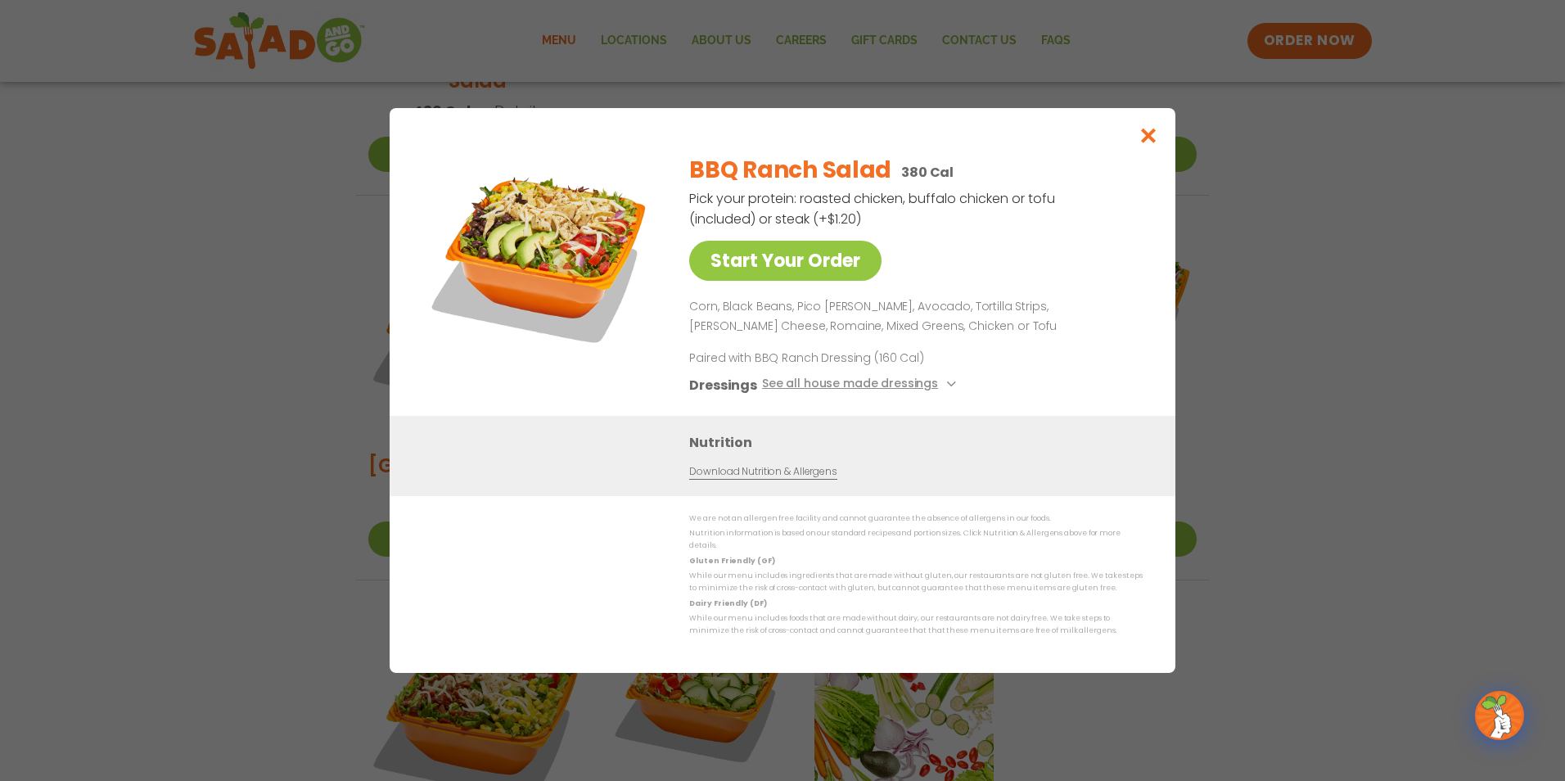 The height and width of the screenshot is (781, 1565). I want to click on button: See all house made dressings, so click(861, 385).